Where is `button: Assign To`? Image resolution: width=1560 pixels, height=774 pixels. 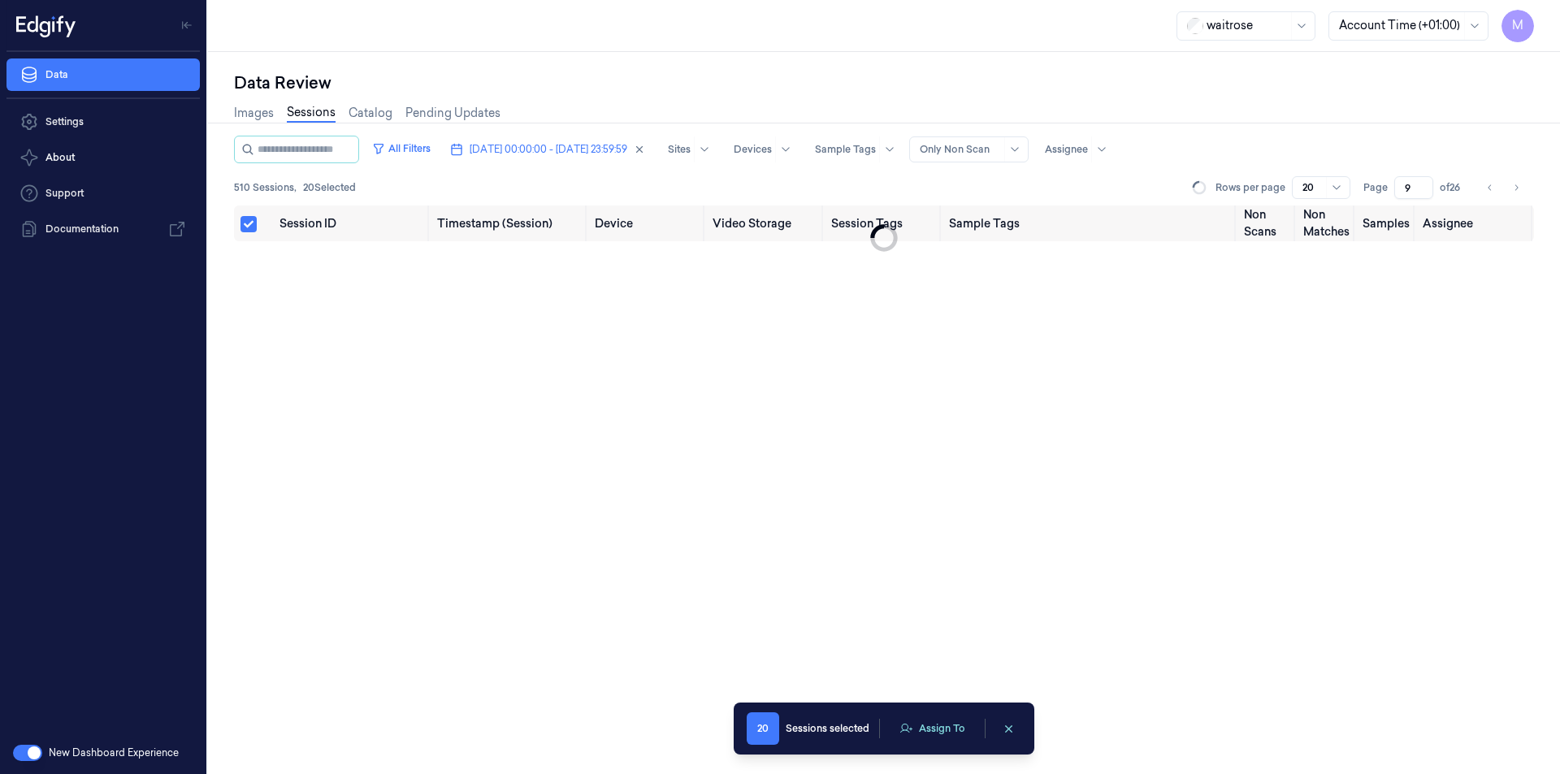 button: Assign To is located at coordinates (932, 729).